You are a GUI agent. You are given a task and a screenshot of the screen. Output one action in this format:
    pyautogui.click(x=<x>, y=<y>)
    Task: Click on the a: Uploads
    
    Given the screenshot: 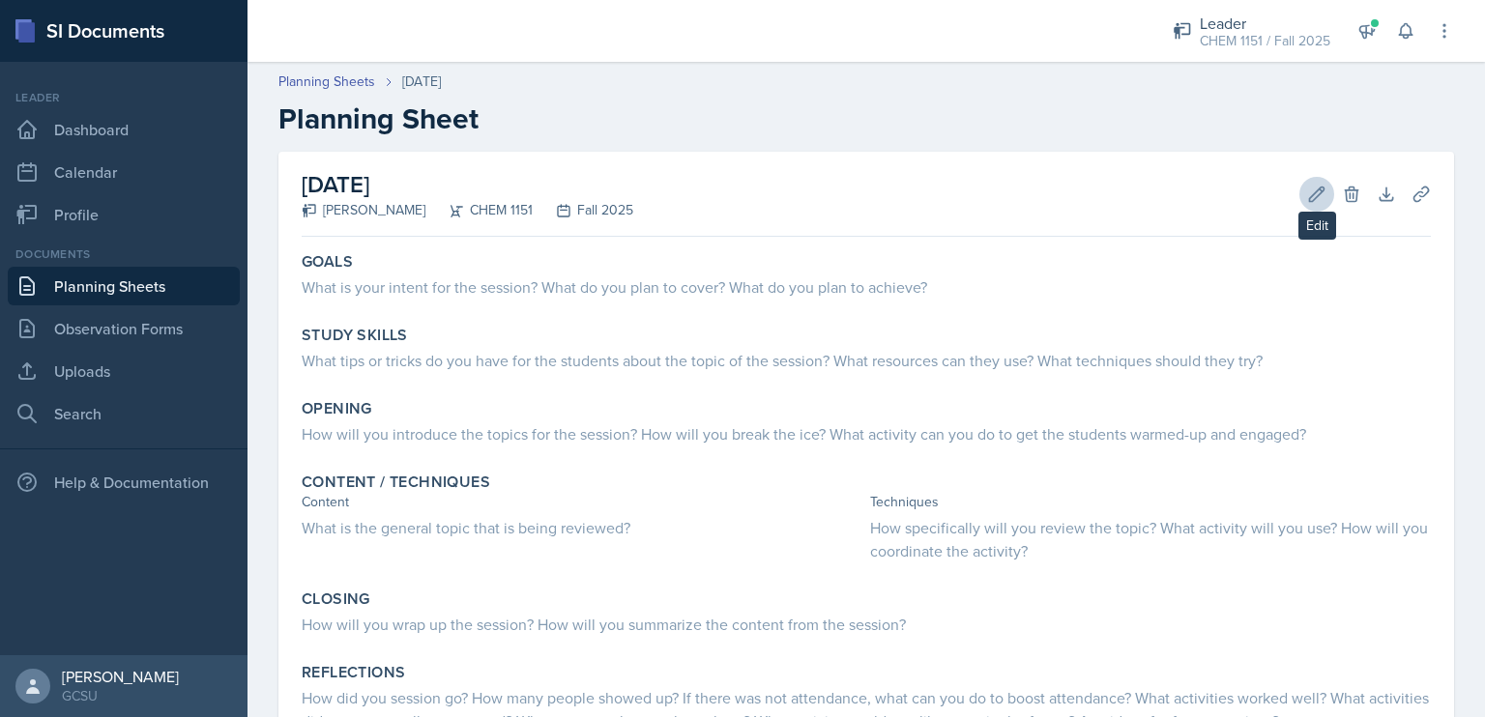 What is the action you would take?
    pyautogui.click(x=124, y=371)
    